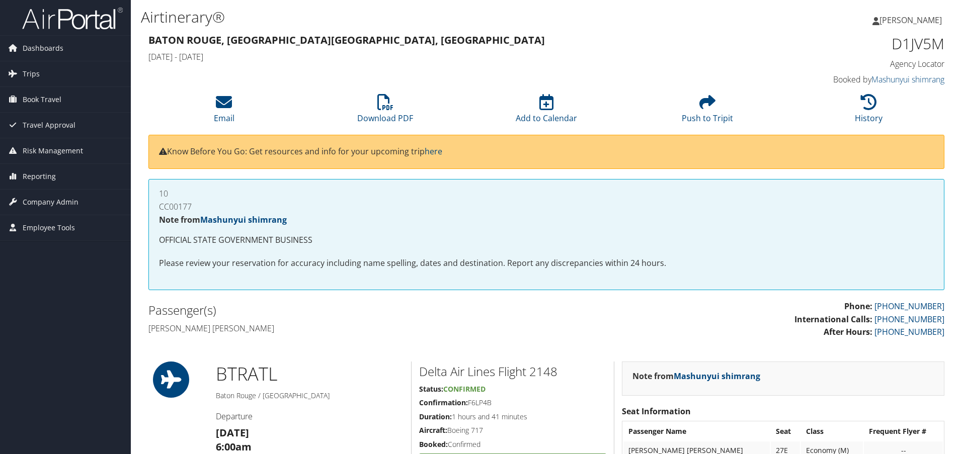  I want to click on p: Know Before You Go: Get resources and info for your upcoming trip, so click(546, 152).